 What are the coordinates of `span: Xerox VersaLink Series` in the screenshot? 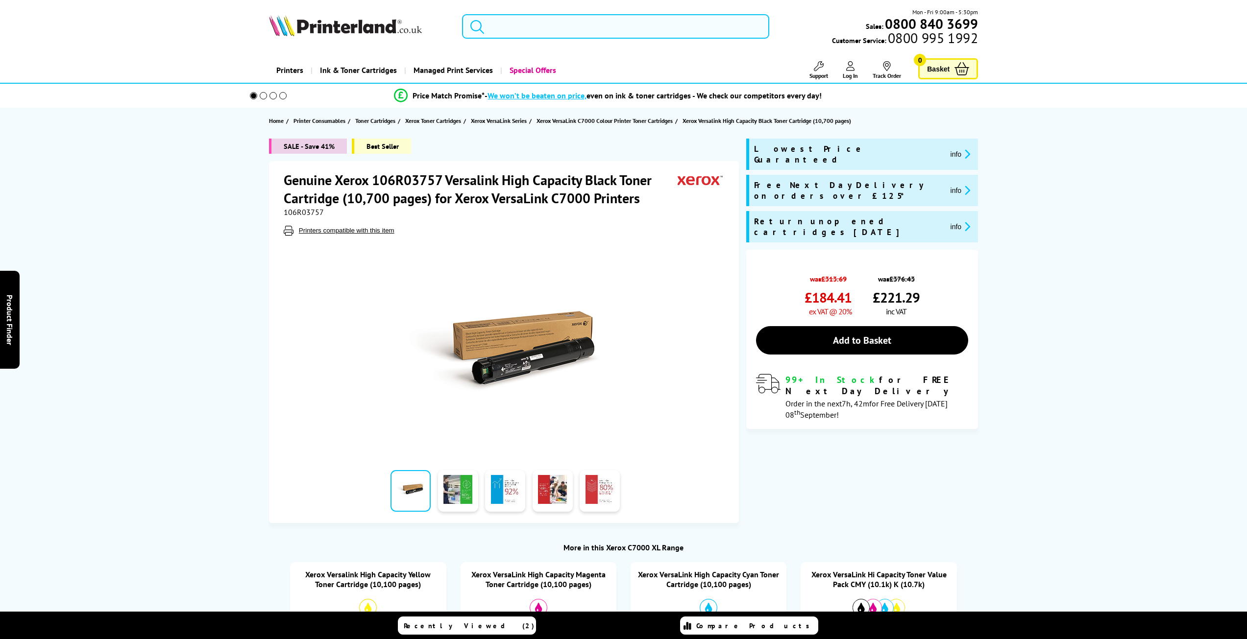 It's located at (499, 121).